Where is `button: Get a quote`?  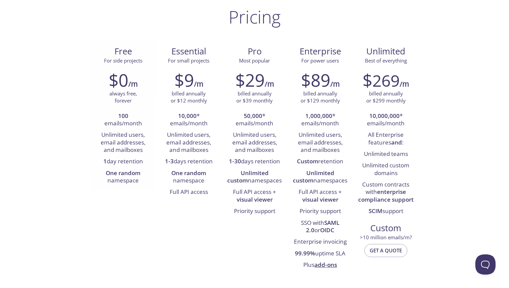
button: Get a quote is located at coordinates (386, 251).